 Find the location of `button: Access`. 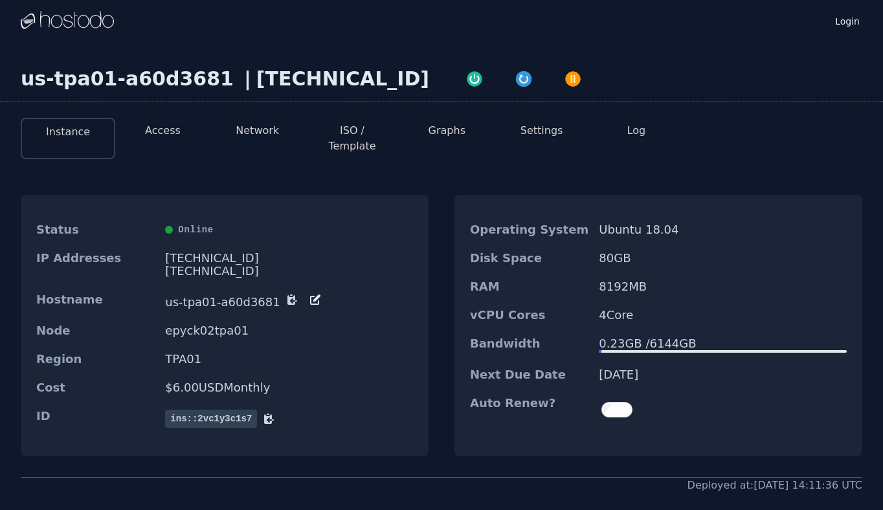

button: Access is located at coordinates (163, 131).